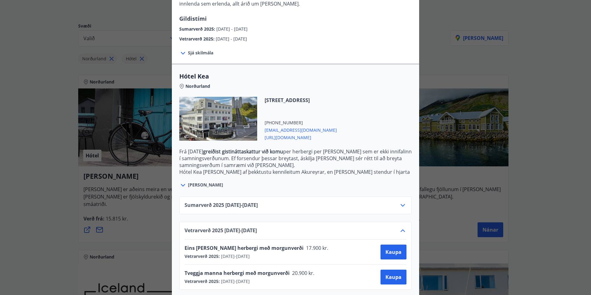  I want to click on span: Hótel Kea, so click(296, 76).